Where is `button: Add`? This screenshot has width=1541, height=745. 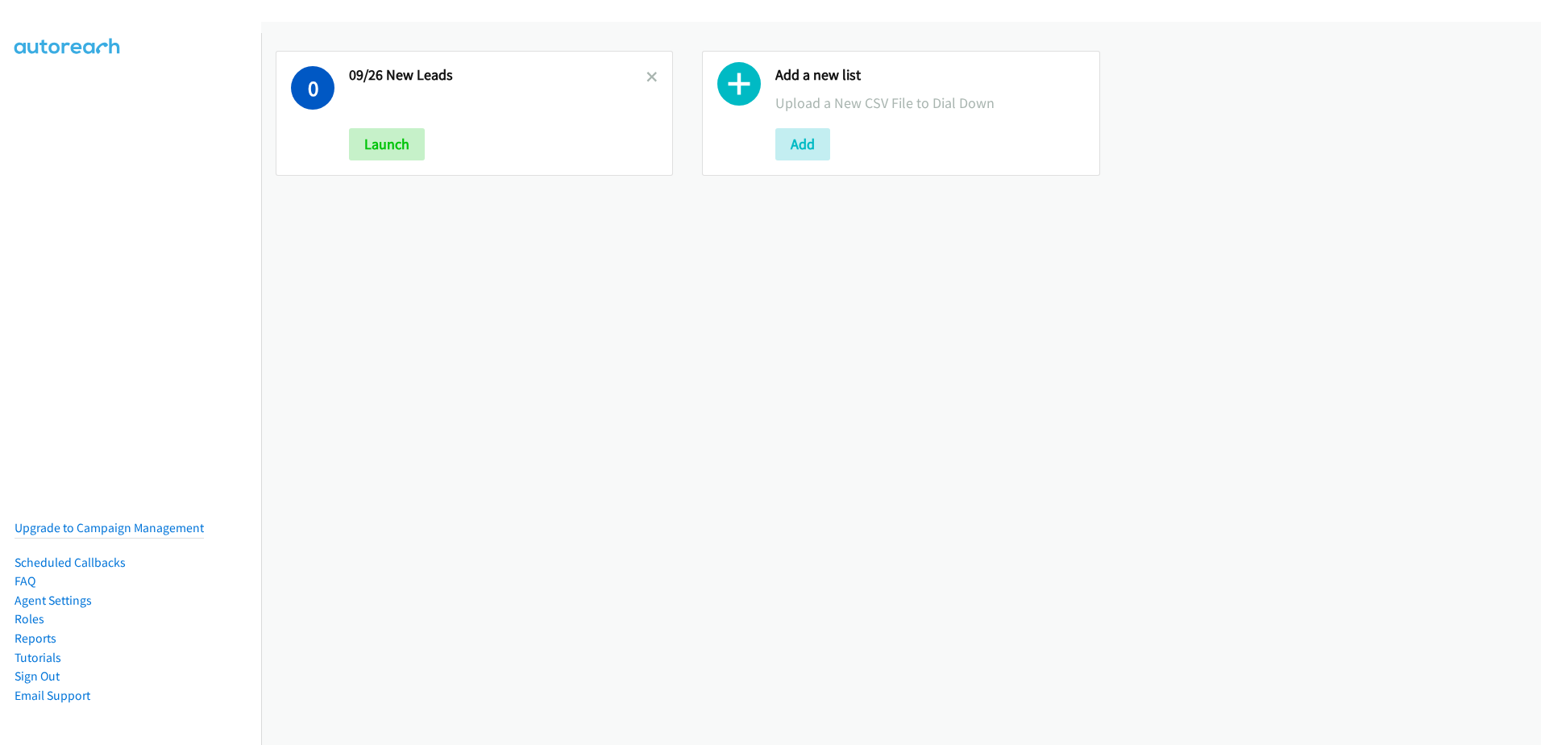 button: Add is located at coordinates (803, 144).